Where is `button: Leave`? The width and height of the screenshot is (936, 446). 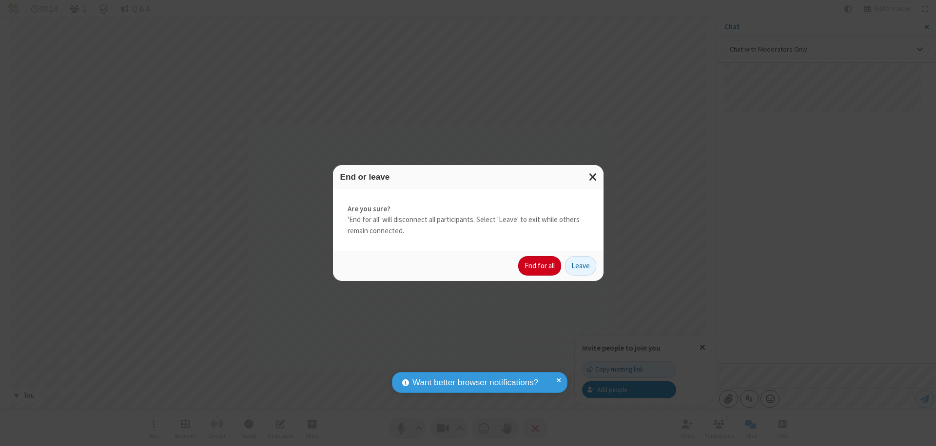 button: Leave is located at coordinates (580, 266).